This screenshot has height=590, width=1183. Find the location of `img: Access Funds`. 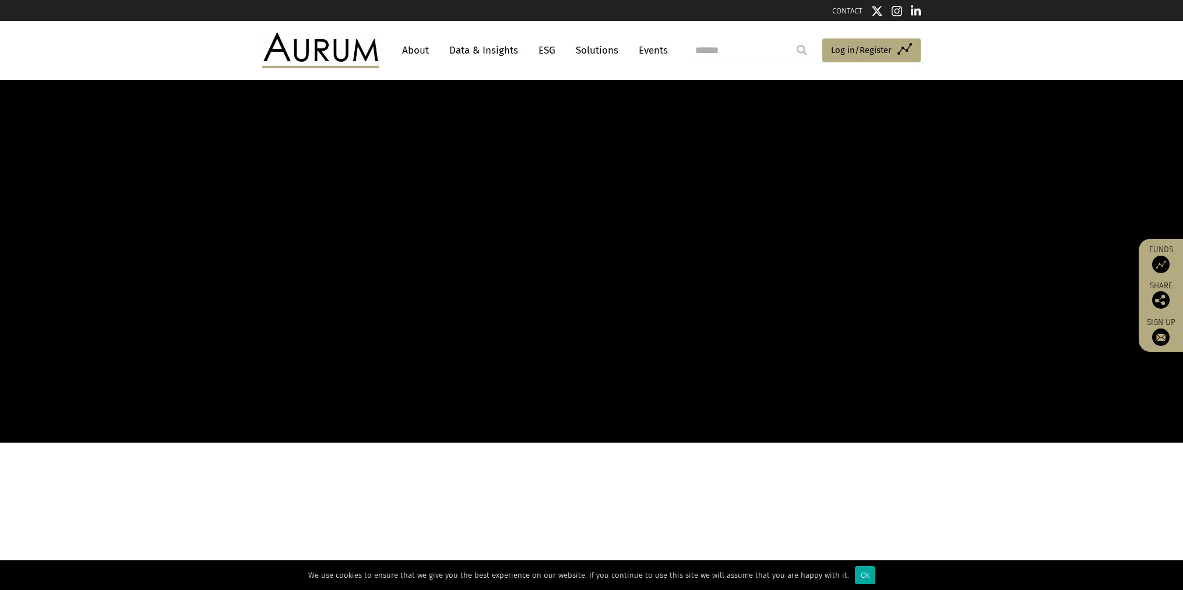

img: Access Funds is located at coordinates (1161, 265).